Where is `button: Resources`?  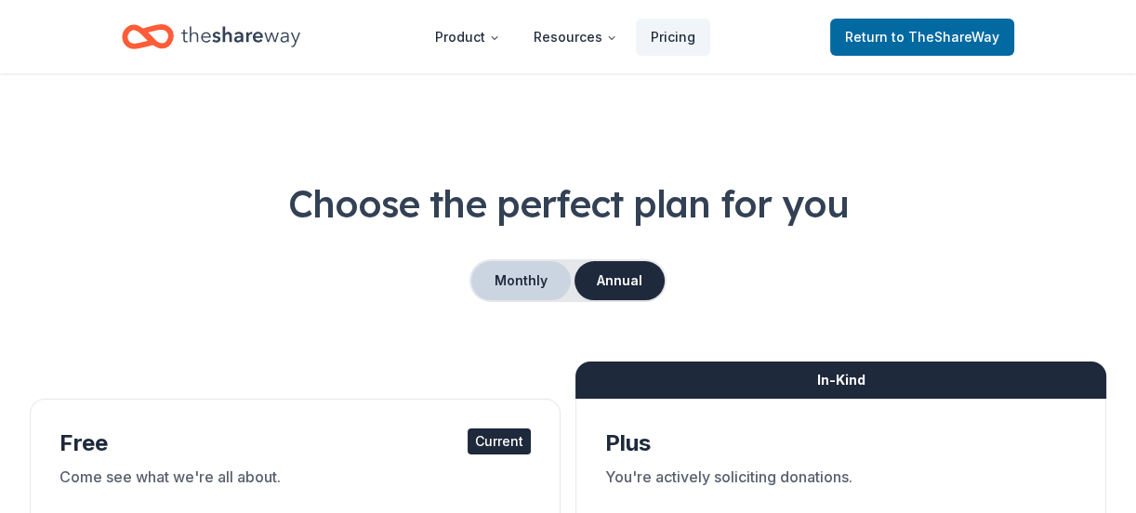 button: Resources is located at coordinates (575, 37).